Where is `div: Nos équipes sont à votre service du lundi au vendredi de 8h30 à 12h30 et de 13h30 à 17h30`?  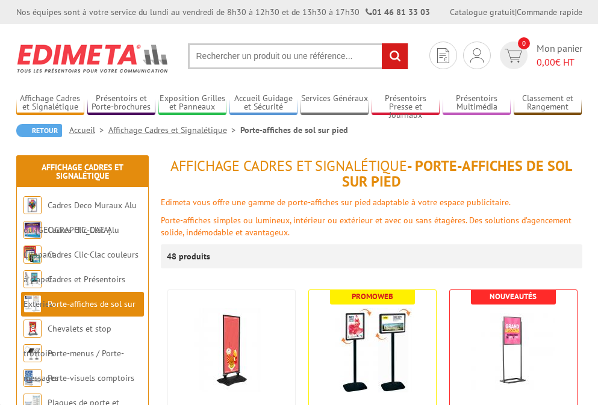
div: Nos équipes sont à votre service du lundi au vendredi de 8h30 à 12h30 et de 13h30 à 17h30 is located at coordinates (223, 12).